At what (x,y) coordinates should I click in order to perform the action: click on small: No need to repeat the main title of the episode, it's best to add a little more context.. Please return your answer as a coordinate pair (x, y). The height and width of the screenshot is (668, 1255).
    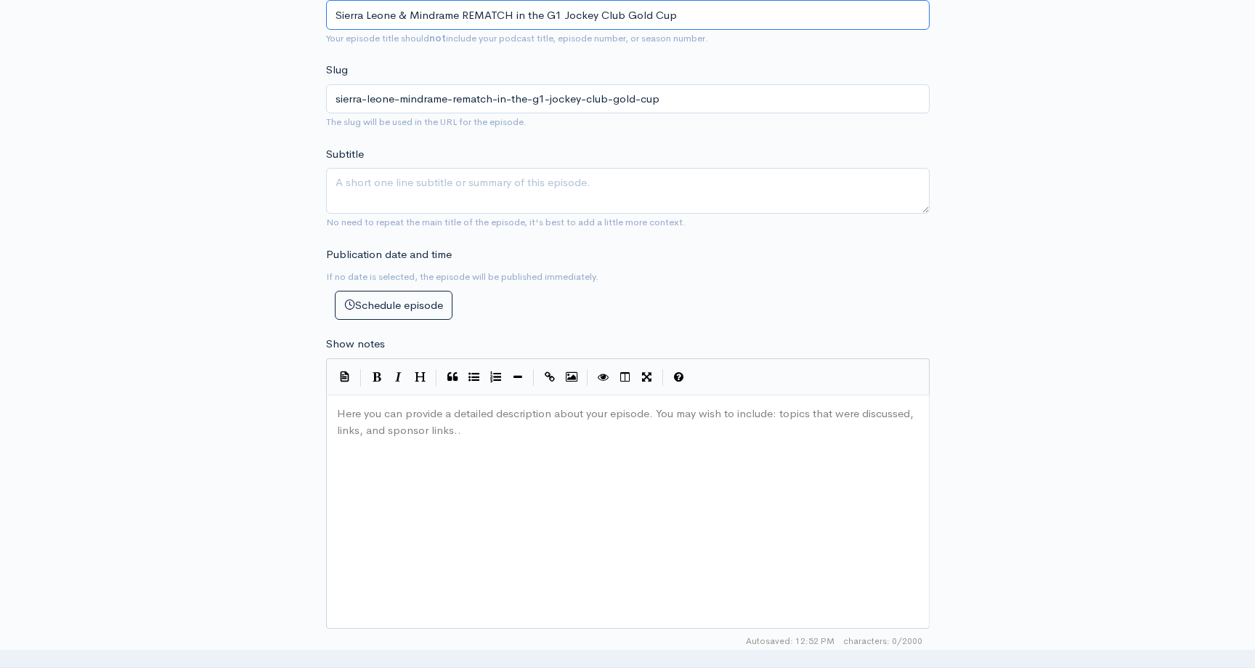
    Looking at the image, I should click on (506, 222).